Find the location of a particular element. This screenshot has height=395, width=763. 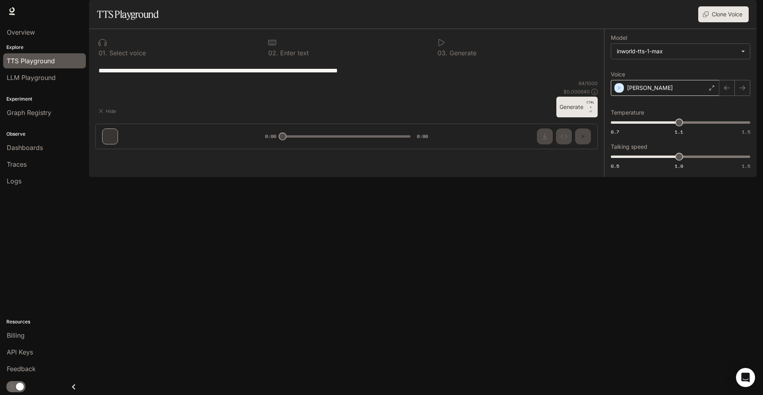

p: Talking speed is located at coordinates (629, 147).